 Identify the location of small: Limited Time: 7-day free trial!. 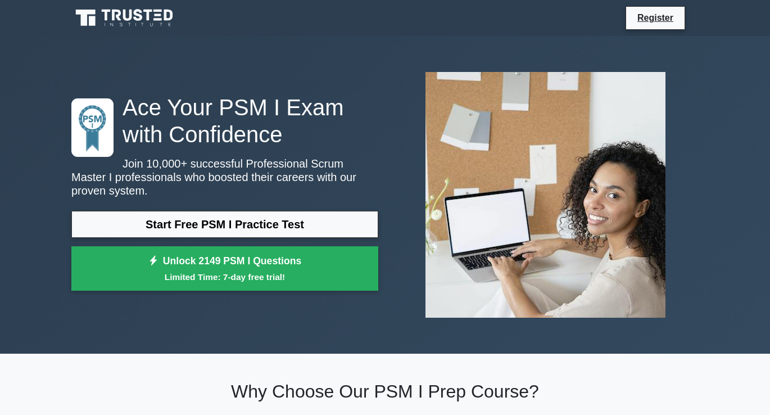
(225, 277).